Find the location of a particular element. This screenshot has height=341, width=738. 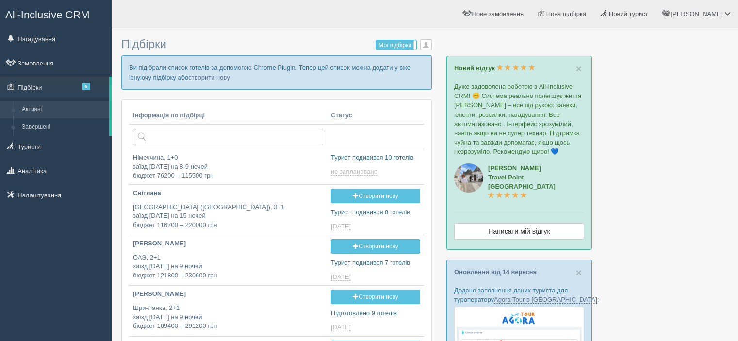

p: Ви підібрали список готелів за допомогою Chrome Plugin. Тепер цей список можна додати у вже існую... is located at coordinates (277, 72).